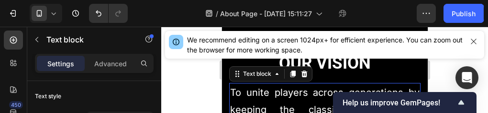 The width and height of the screenshot is (488, 113). What do you see at coordinates (325, 45) in the screenshot?
I see `div: We recommend editing on a screen 1024px+ for efficient experience. You can zoom out the browser f...` at bounding box center [325, 45].